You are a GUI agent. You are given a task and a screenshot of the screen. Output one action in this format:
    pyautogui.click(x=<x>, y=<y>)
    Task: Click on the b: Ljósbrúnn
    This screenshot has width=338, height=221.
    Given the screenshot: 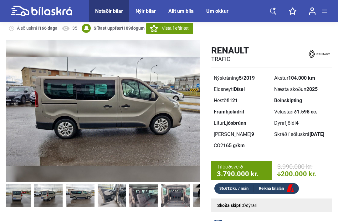 What is the action you would take?
    pyautogui.click(x=235, y=123)
    